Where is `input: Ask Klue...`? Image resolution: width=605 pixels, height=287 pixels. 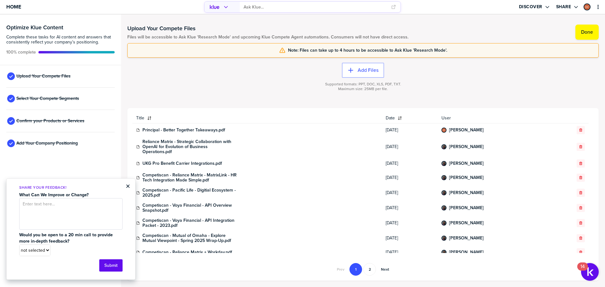 input: Ask Klue... is located at coordinates (315, 7).